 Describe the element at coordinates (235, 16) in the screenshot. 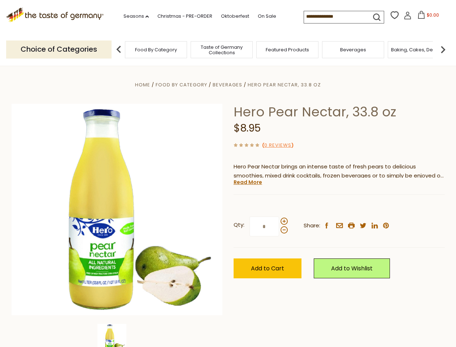

I see `a: Oktoberfest` at that location.